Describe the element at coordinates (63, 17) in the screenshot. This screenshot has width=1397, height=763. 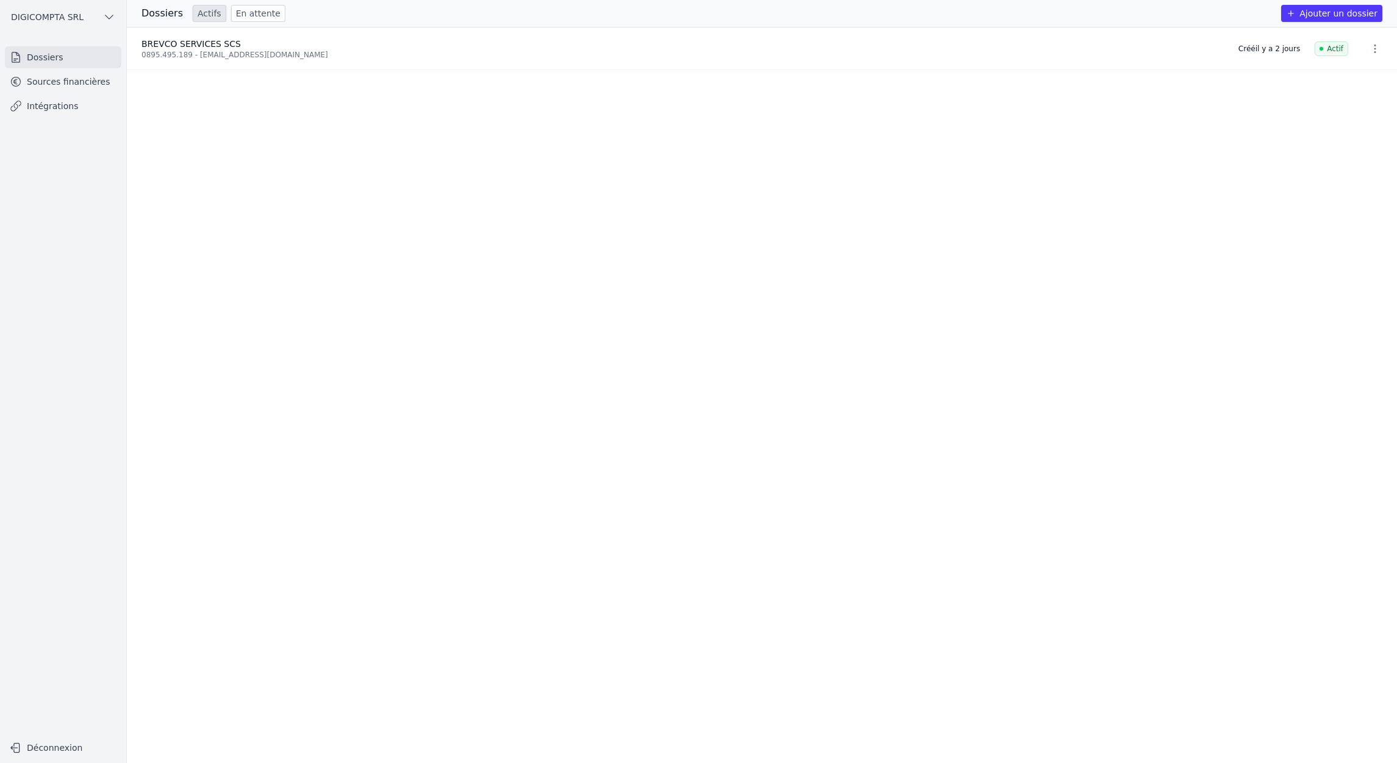
I see `button: DIGICOMPTA SRL` at that location.